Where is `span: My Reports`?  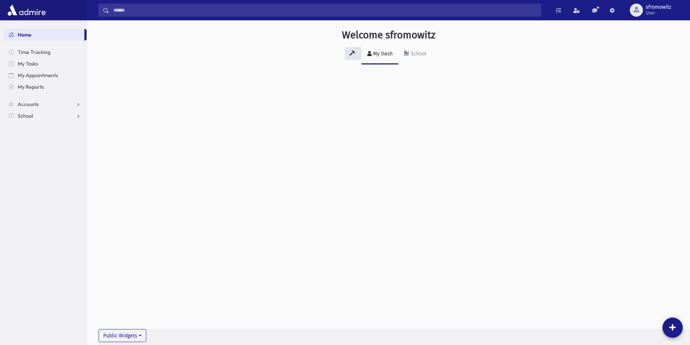
span: My Reports is located at coordinates (31, 87).